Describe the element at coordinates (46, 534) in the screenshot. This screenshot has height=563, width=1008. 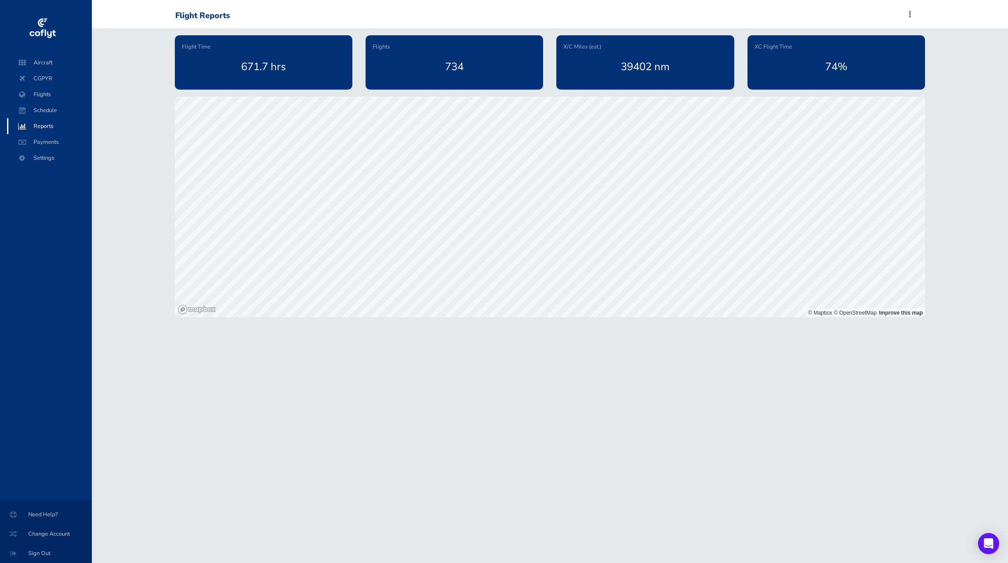
I see `span: Change Account` at that location.